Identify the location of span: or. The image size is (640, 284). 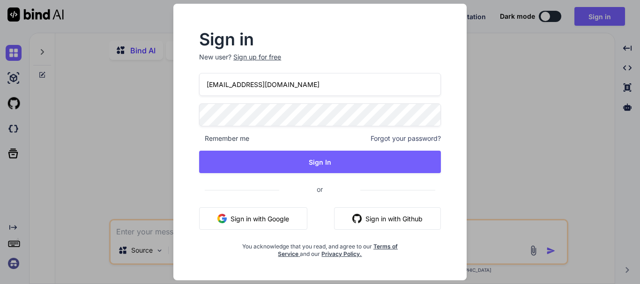
(320, 189).